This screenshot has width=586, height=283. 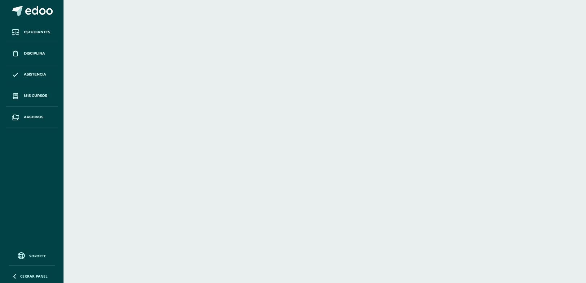 I want to click on a: Mis cursos, so click(x=32, y=96).